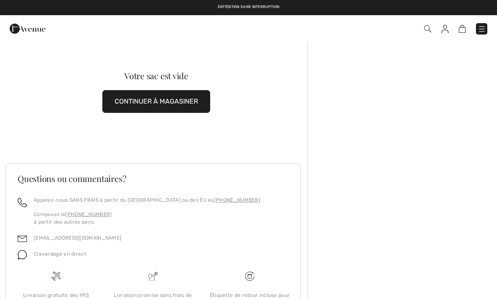  What do you see at coordinates (22, 239) in the screenshot?
I see `img: email` at bounding box center [22, 239].